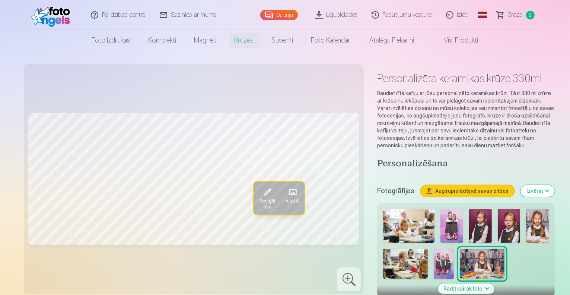 The height and width of the screenshot is (295, 570). I want to click on a: Krūzes, so click(244, 40).